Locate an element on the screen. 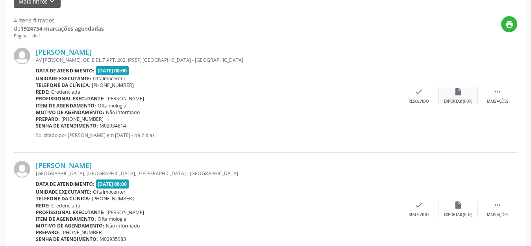 This screenshot has height=246, width=531. button: print is located at coordinates (509, 24).